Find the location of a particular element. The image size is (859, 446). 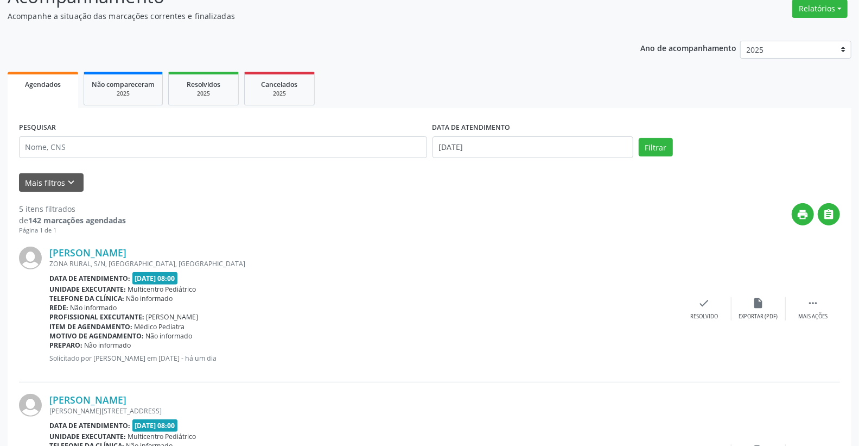

i: insert_drive_file is located at coordinates (759, 303).